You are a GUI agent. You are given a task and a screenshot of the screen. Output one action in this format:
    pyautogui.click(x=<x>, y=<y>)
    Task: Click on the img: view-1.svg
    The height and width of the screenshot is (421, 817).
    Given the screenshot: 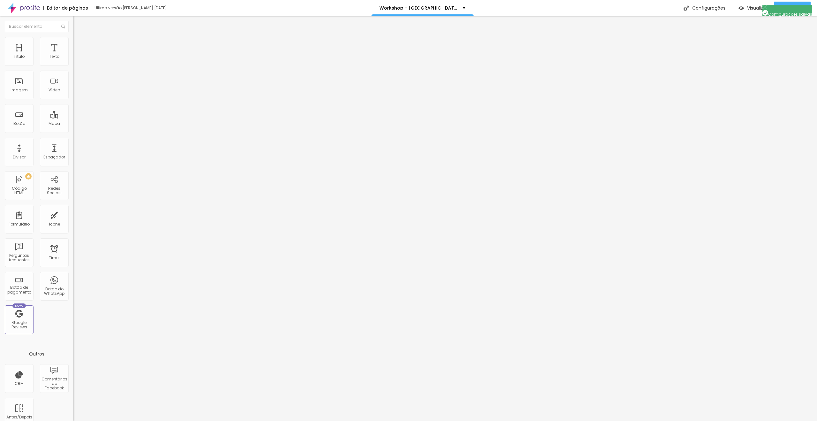 What is the action you would take?
    pyautogui.click(x=741, y=8)
    